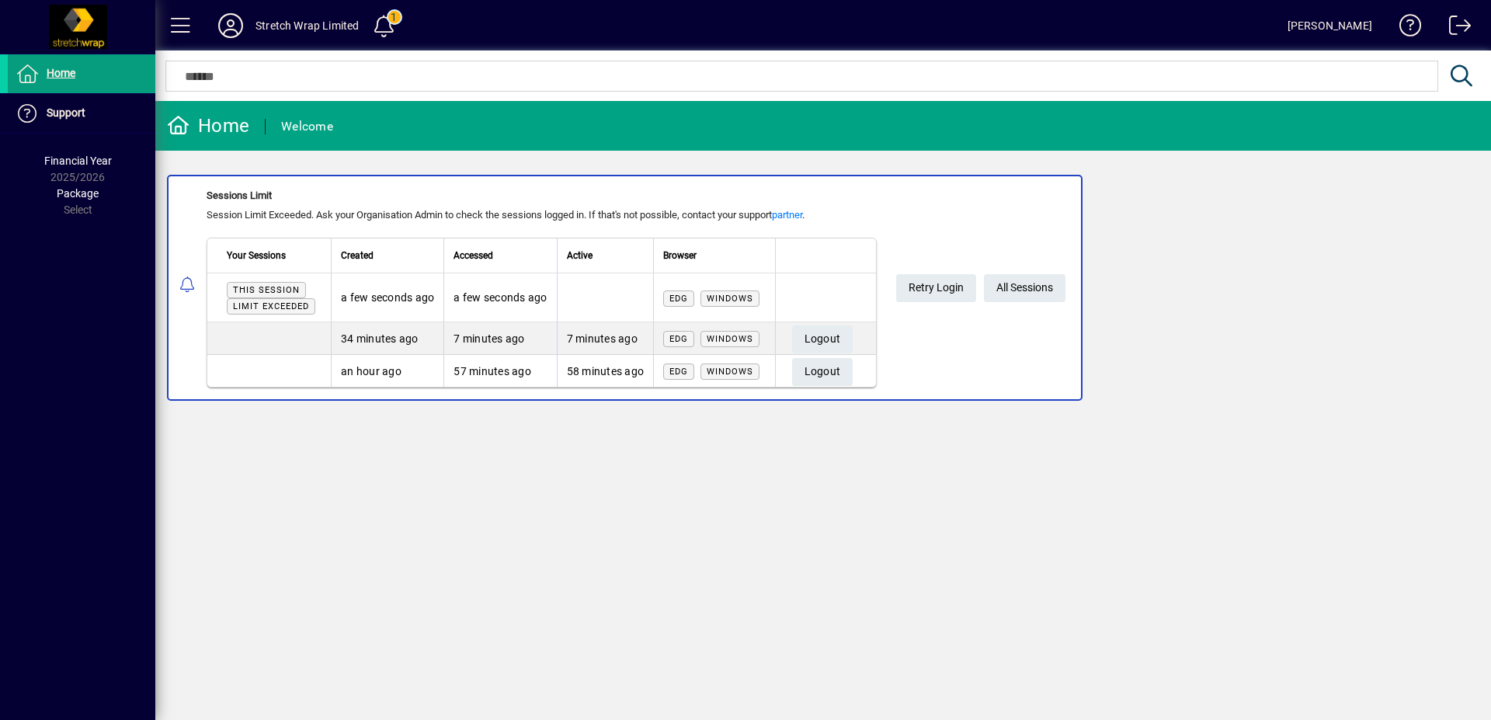 This screenshot has width=1491, height=720. Describe the element at coordinates (499, 370) in the screenshot. I see `td: 57 minutes ago` at that location.